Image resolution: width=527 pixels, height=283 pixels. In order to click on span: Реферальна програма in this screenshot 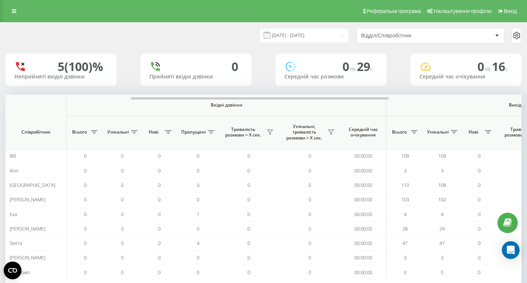, I will do `click(394, 11)`.